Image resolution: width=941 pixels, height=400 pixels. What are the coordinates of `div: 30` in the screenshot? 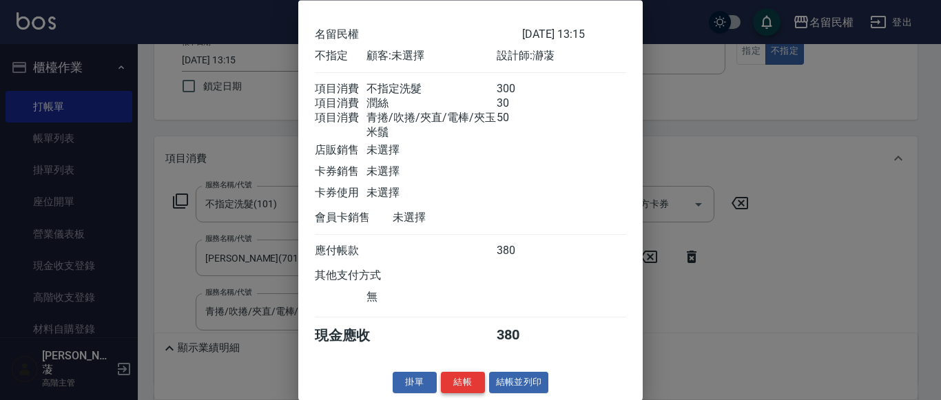 It's located at (522, 104).